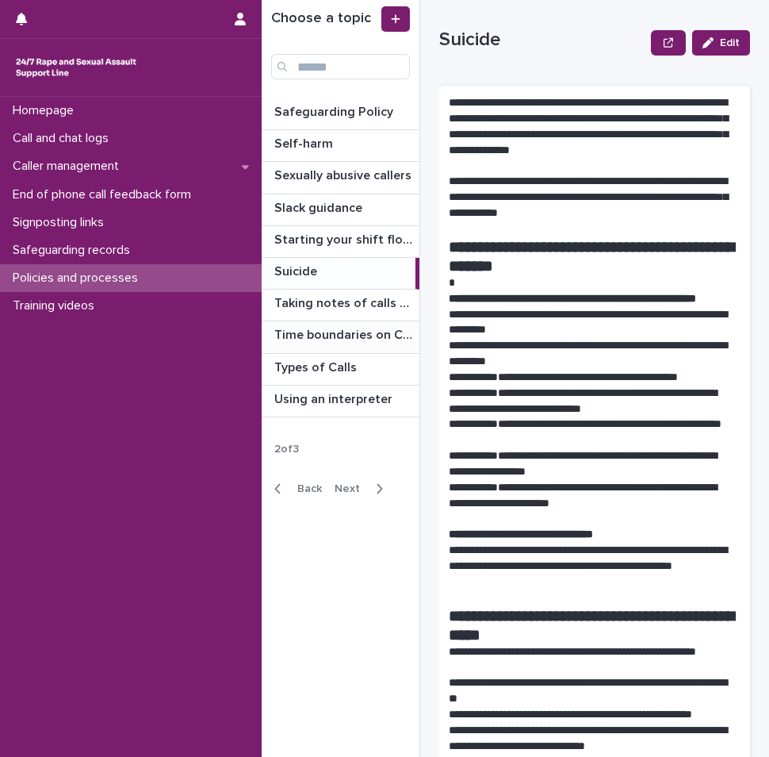  I want to click on span: Back, so click(305, 489).